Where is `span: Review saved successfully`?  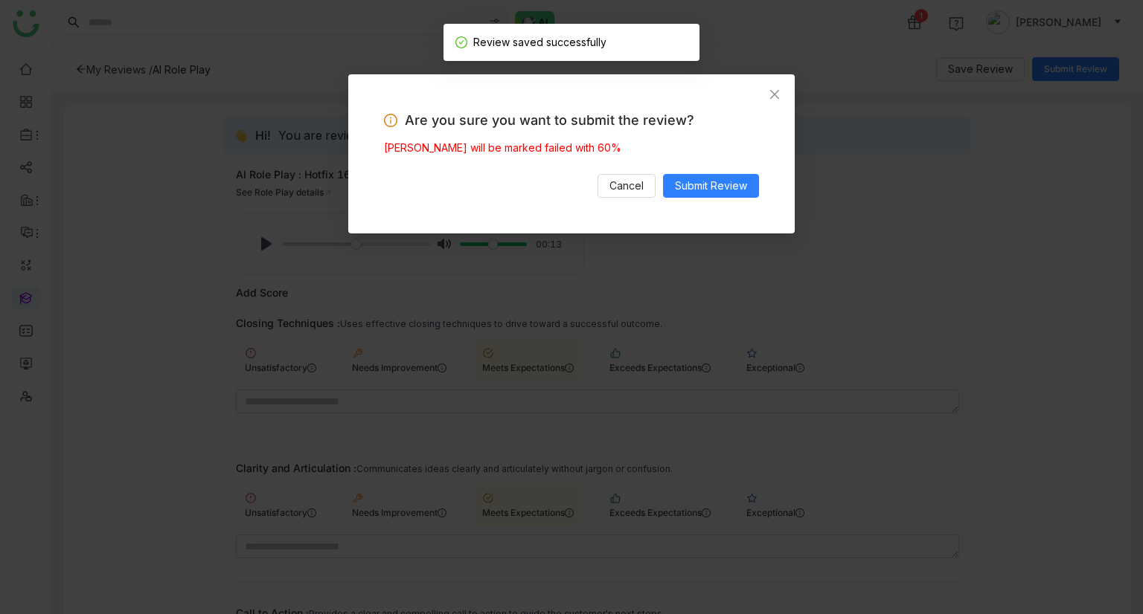 span: Review saved successfully is located at coordinates (539, 42).